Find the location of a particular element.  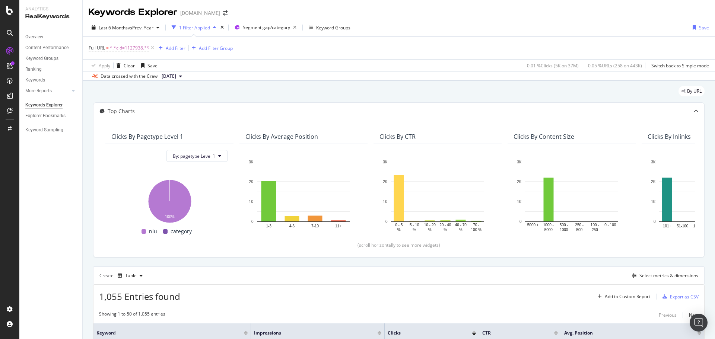

span: vs Prev. Year is located at coordinates (140, 28).